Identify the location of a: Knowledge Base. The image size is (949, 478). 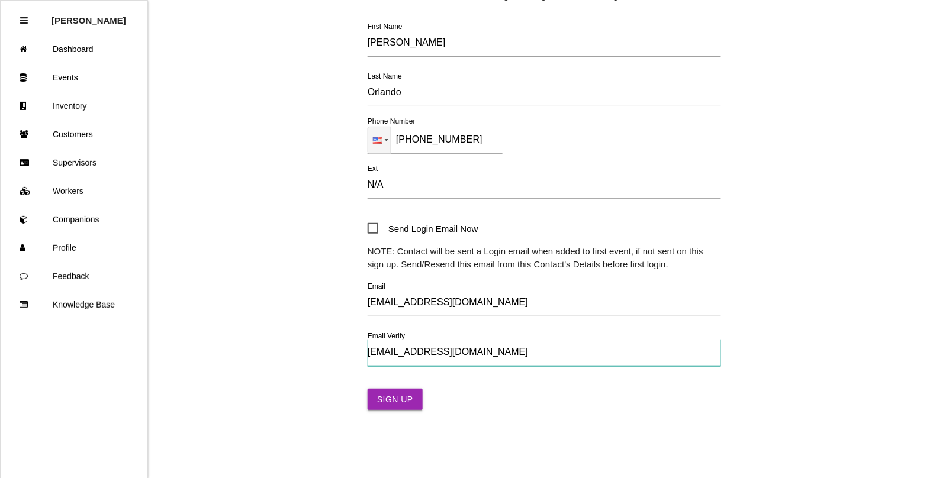
(74, 305).